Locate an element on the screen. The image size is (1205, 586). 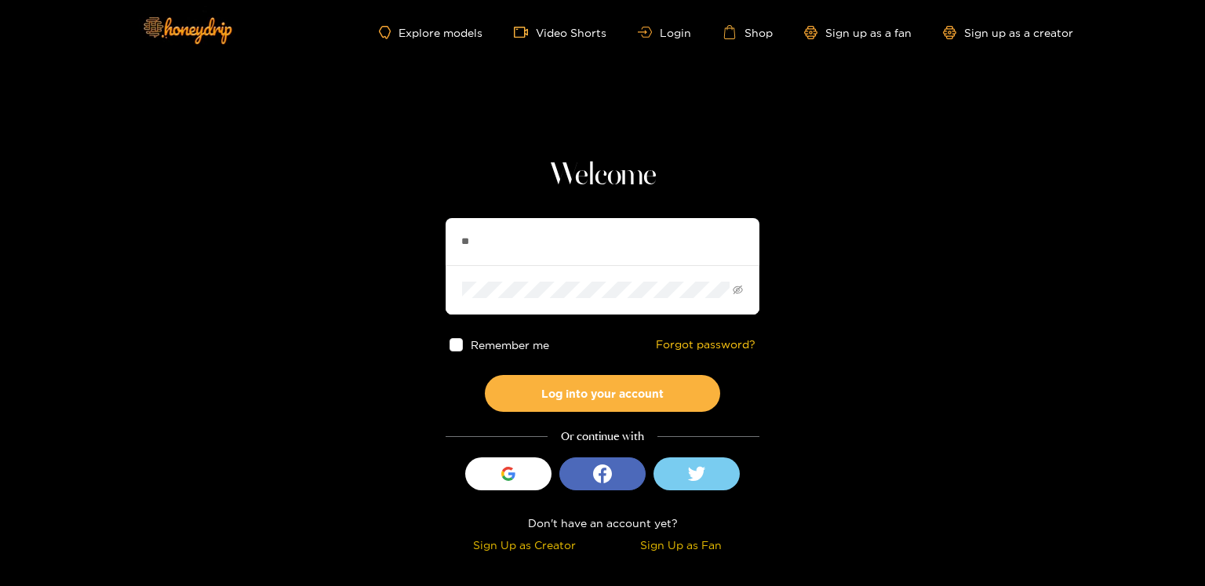
a: Explore models is located at coordinates (431, 32).